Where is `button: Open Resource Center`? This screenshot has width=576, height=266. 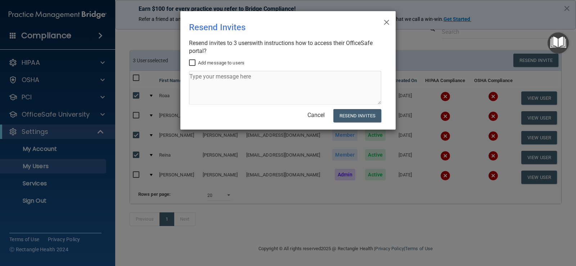 button: Open Resource Center is located at coordinates (558, 43).